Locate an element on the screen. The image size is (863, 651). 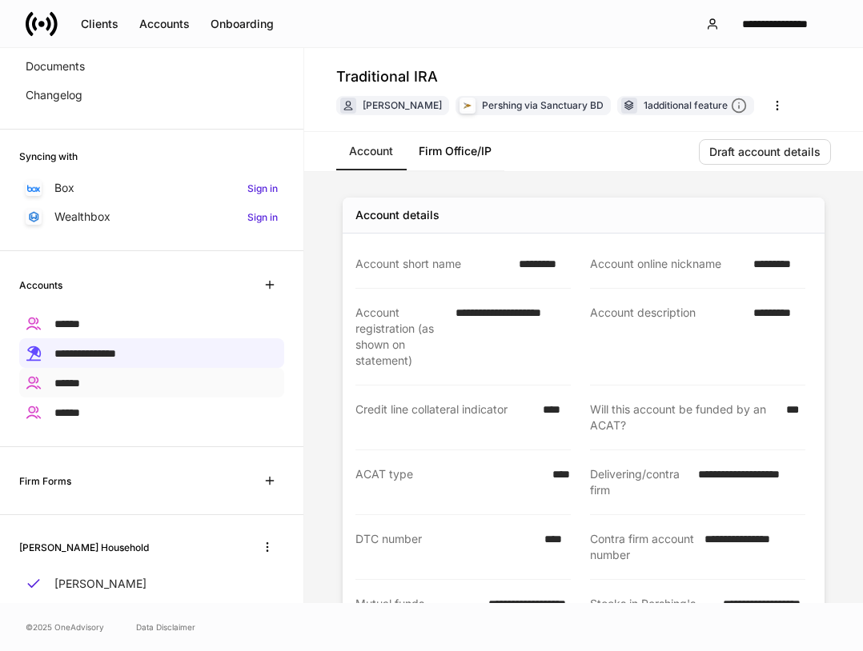
div: Account details is located at coordinates (397, 215).